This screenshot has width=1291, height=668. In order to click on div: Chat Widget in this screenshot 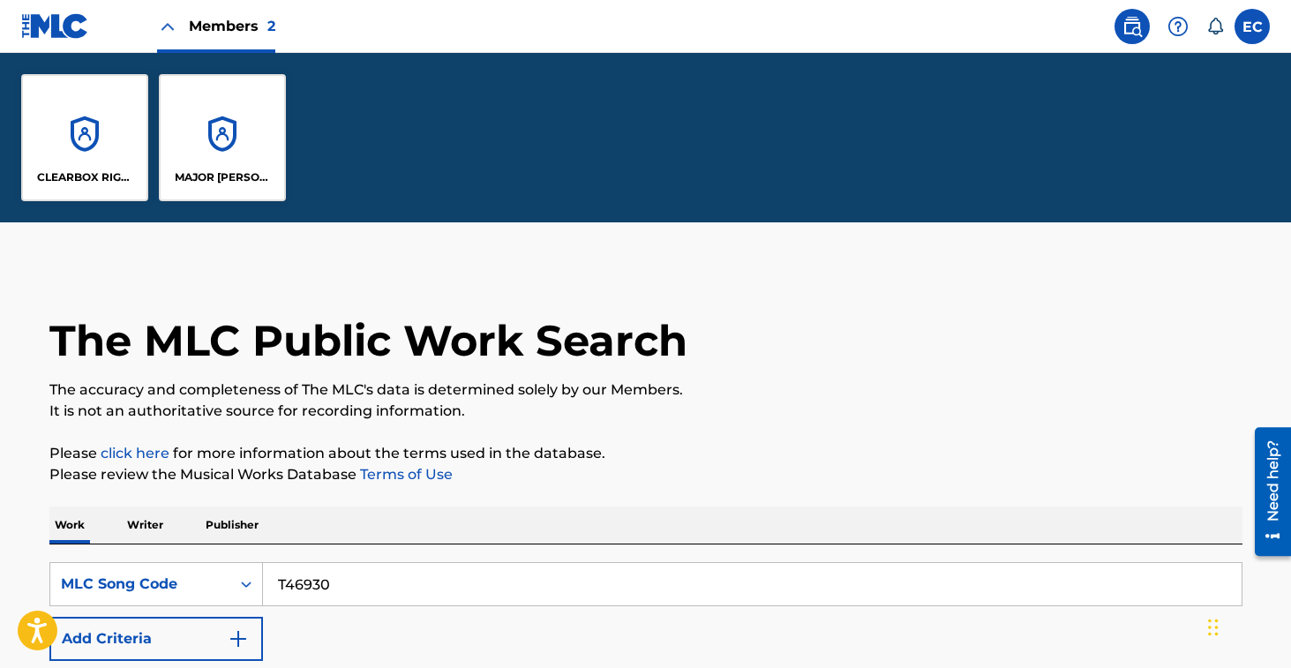, I will do `click(1247, 626)`.